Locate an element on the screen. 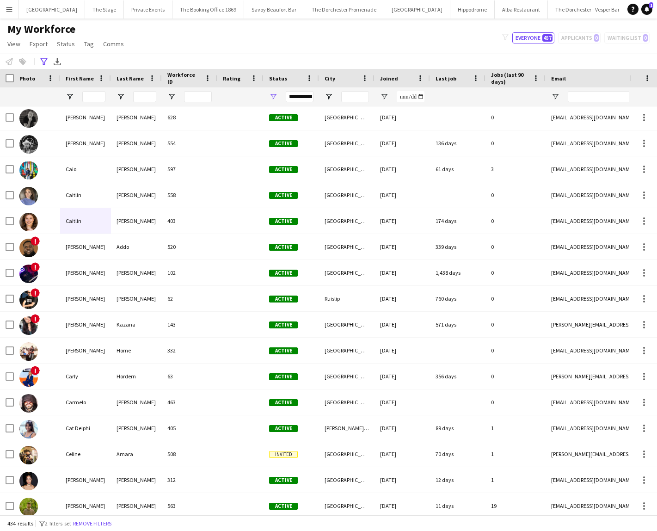  img: Charles Carr is located at coordinates (29, 507).